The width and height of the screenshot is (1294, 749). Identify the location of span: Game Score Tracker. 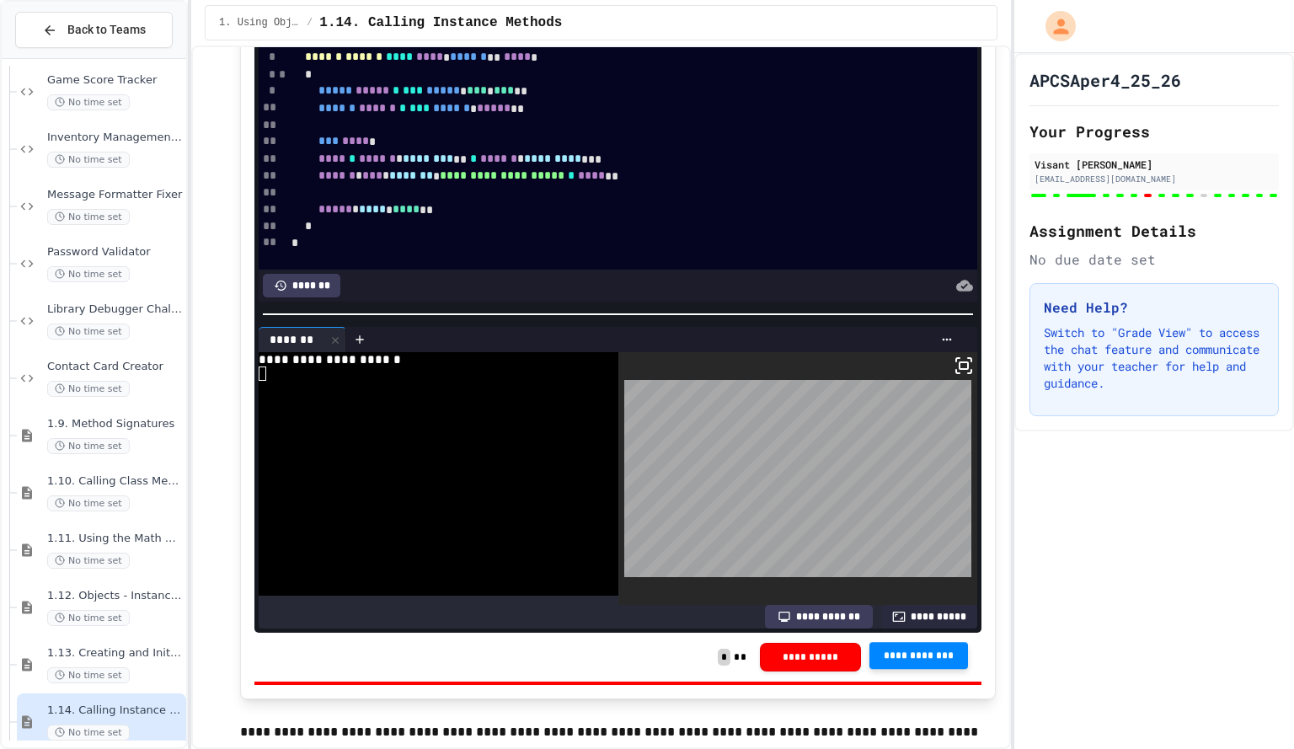
(115, 80).